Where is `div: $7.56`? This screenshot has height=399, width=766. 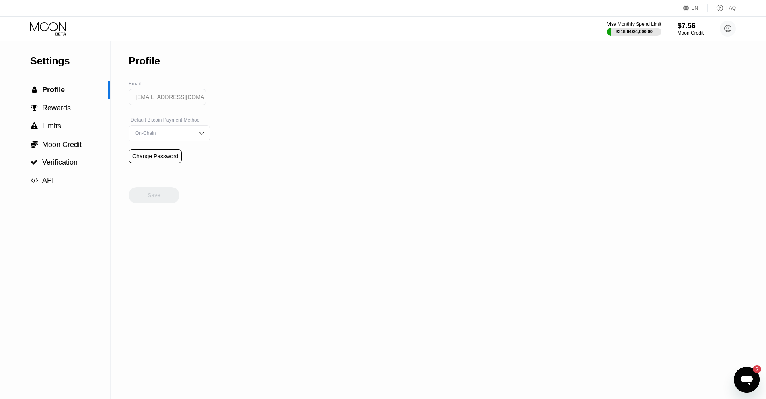 div: $7.56 is located at coordinates (691, 26).